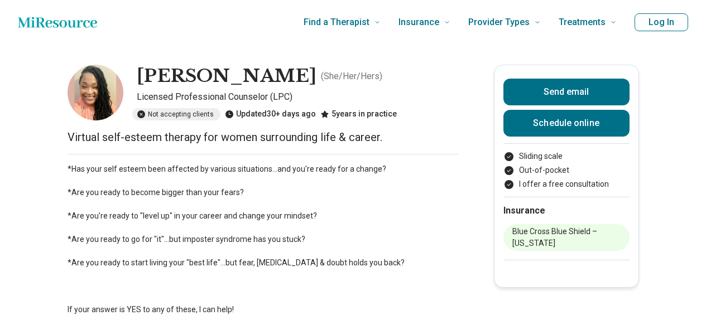 The height and width of the screenshot is (325, 706). What do you see at coordinates (566, 123) in the screenshot?
I see `a: Schedule online` at bounding box center [566, 123].